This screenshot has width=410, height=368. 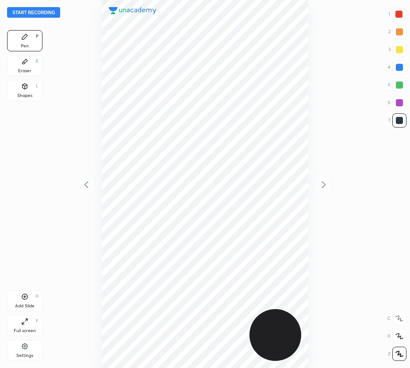 I want to click on div: Shapes, so click(x=25, y=96).